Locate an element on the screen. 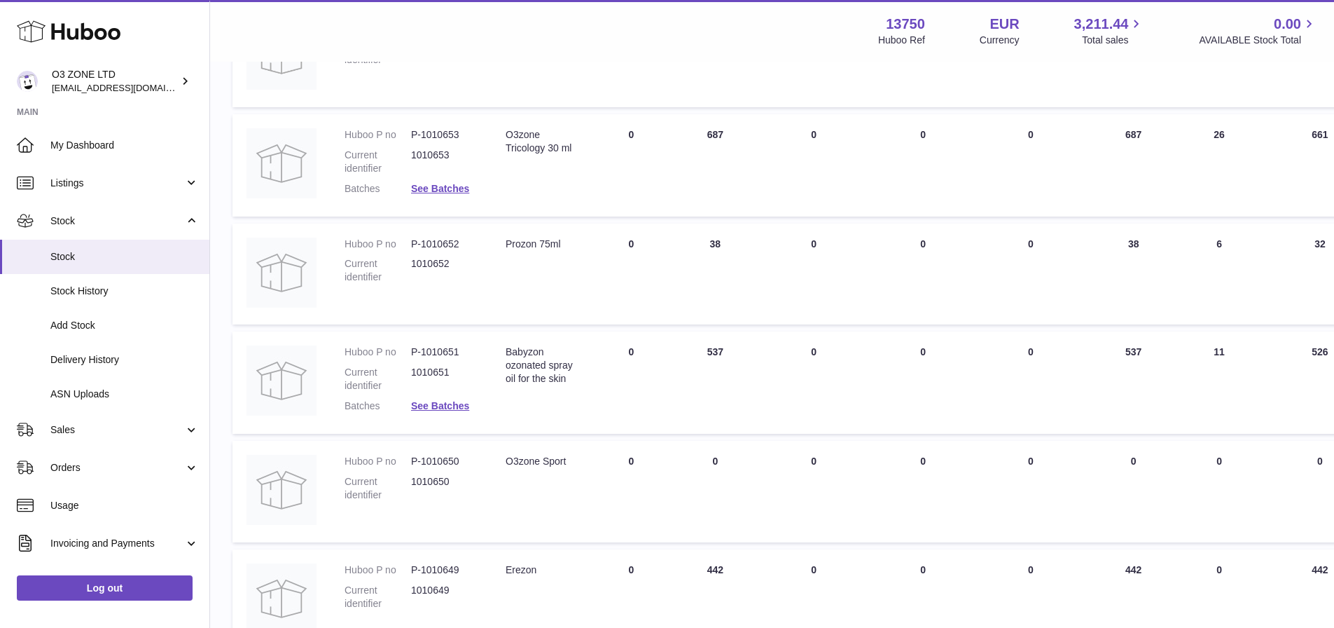 The width and height of the screenshot is (1334, 628). div: Erezon is located at coordinates (540, 569).